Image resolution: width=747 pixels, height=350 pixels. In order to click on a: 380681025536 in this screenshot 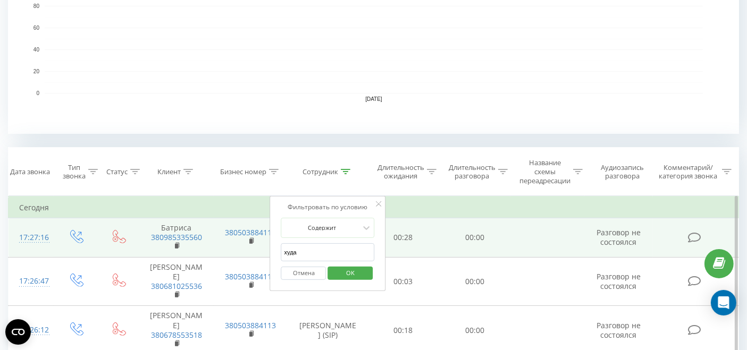, I will do `click(177, 286)`.